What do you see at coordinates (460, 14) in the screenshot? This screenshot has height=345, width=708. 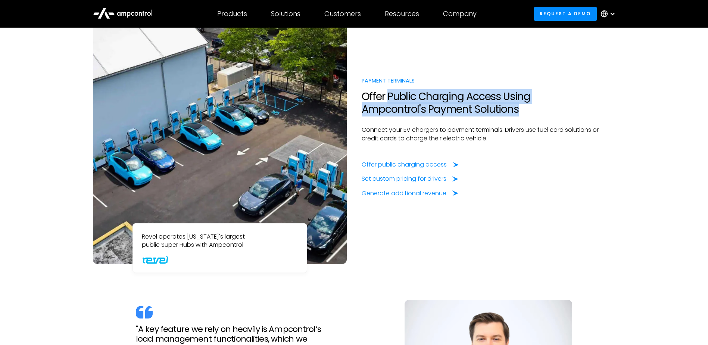 I see `div: Company` at bounding box center [460, 14].